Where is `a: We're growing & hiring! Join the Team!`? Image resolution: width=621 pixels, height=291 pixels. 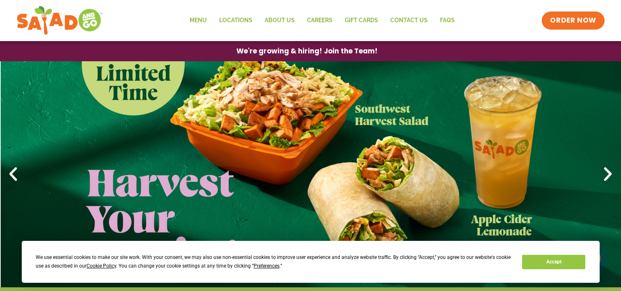 a: We're growing & hiring! Join the Team! is located at coordinates (307, 51).